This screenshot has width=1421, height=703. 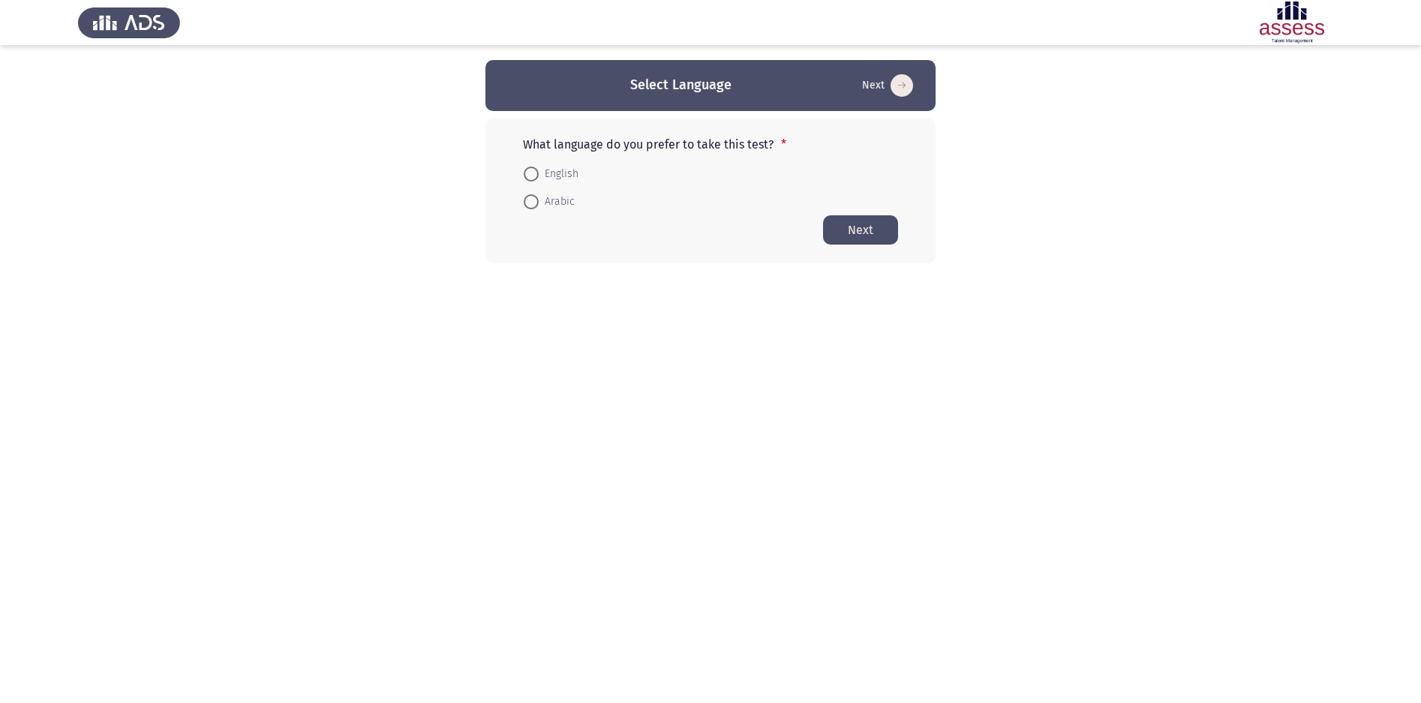 What do you see at coordinates (558, 174) in the screenshot?
I see `span: English` at bounding box center [558, 174].